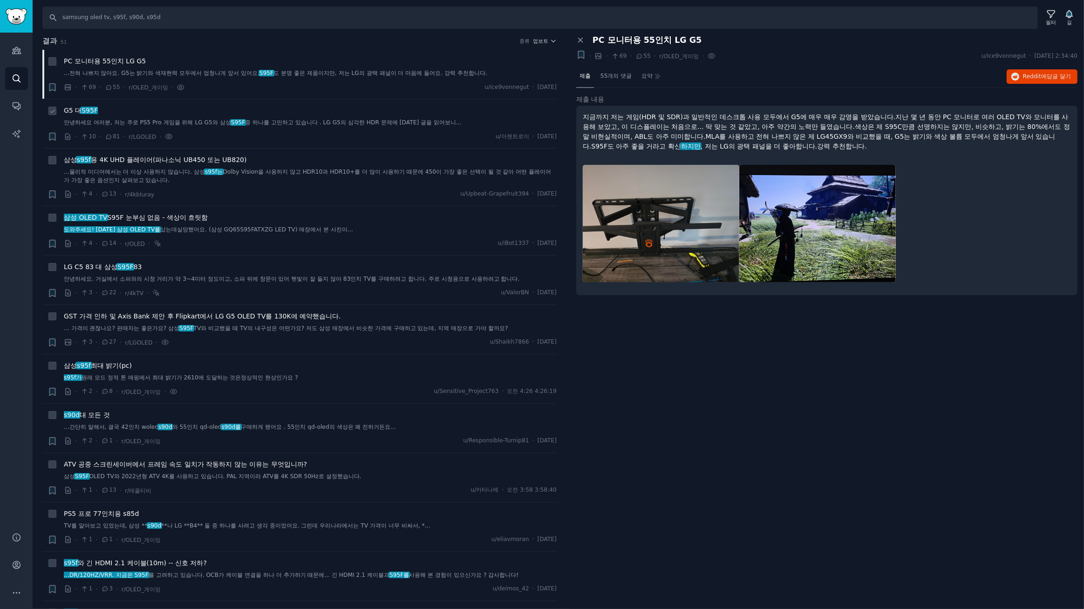 This screenshot has height=609, width=1084. What do you see at coordinates (162, 73) in the screenshot?
I see `font: ...전혀 나쁘지 않아요. G5는 밝기와 색재현력 모두에서 엄청나게 앞서 있어요.` at bounding box center [162, 73].